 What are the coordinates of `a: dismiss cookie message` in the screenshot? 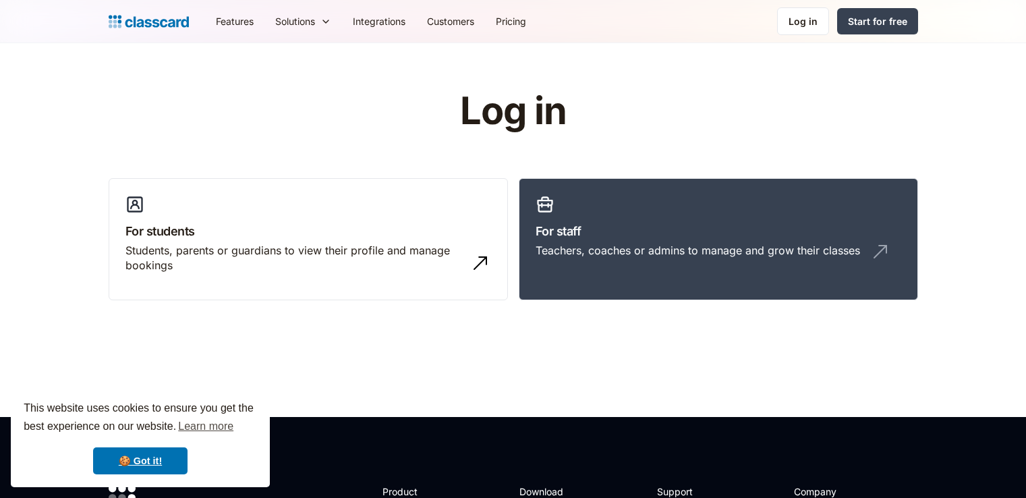 It's located at (140, 461).